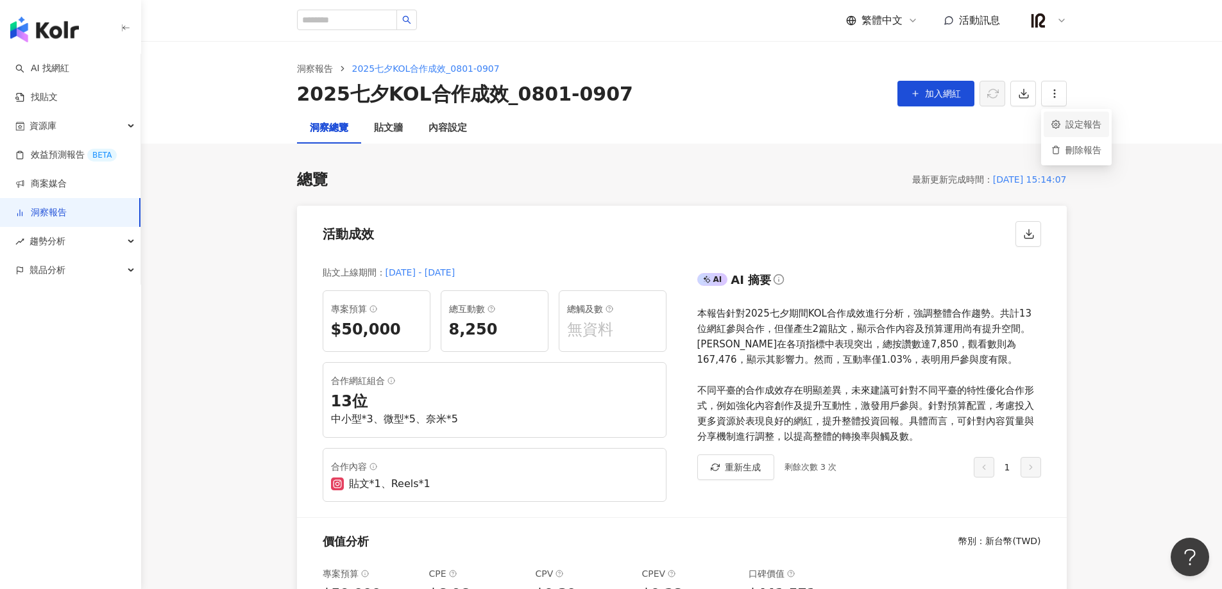 This screenshot has height=589, width=1222. I want to click on div: 總互動數, so click(494, 309).